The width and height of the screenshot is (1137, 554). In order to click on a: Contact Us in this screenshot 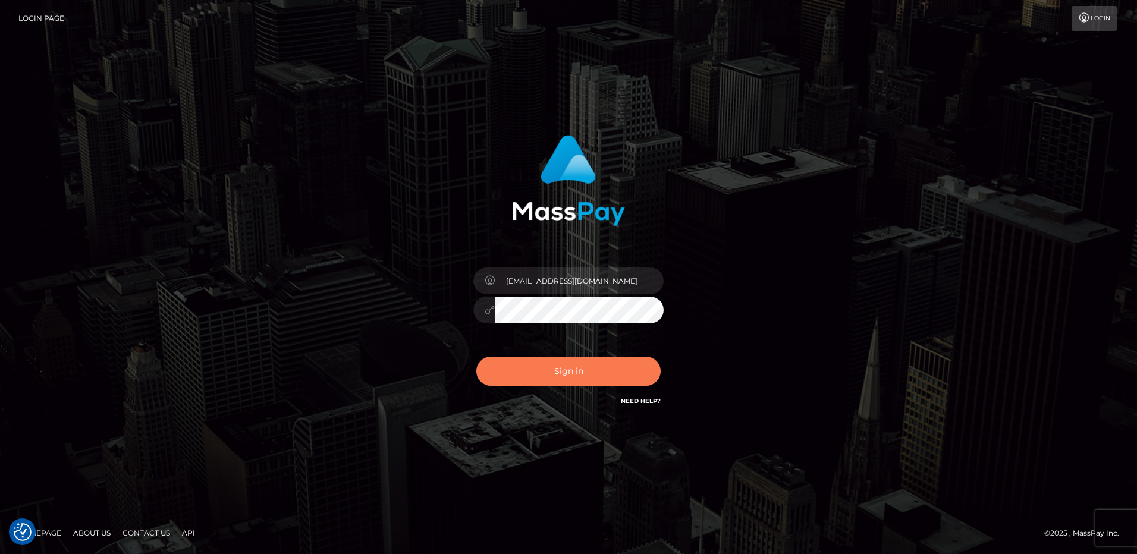, I will do `click(146, 533)`.